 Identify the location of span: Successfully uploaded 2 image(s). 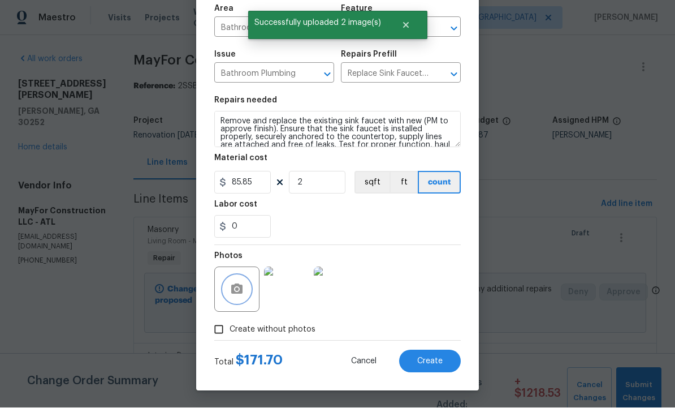
(318, 23).